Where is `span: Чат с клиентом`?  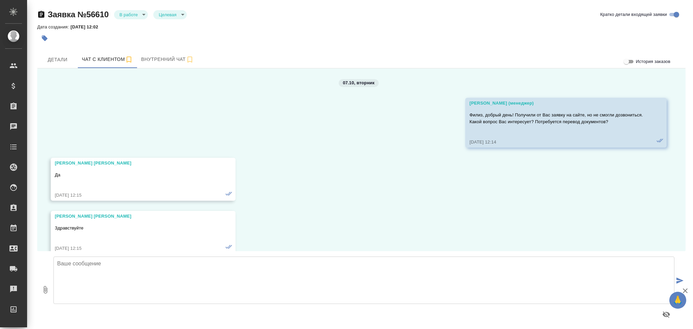
span: Чат с клиентом is located at coordinates (107, 59).